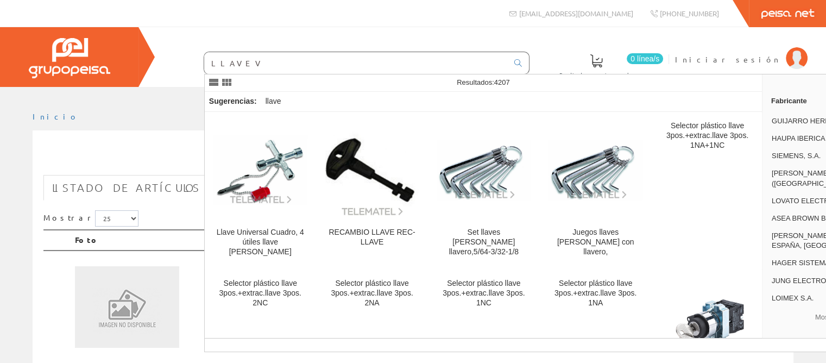  What do you see at coordinates (117, 218) in the screenshot?
I see `select: Mostrar` at bounding box center [117, 218].